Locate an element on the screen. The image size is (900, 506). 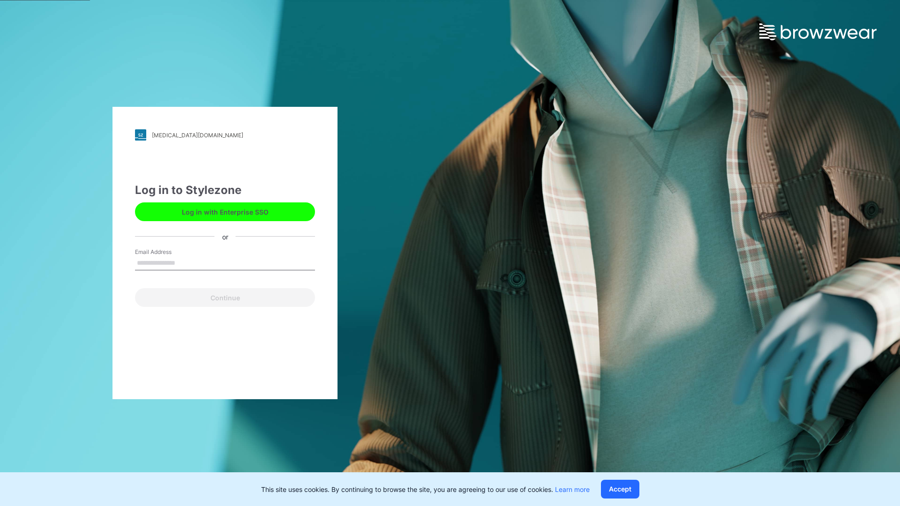
a: Learn more is located at coordinates (572, 489).